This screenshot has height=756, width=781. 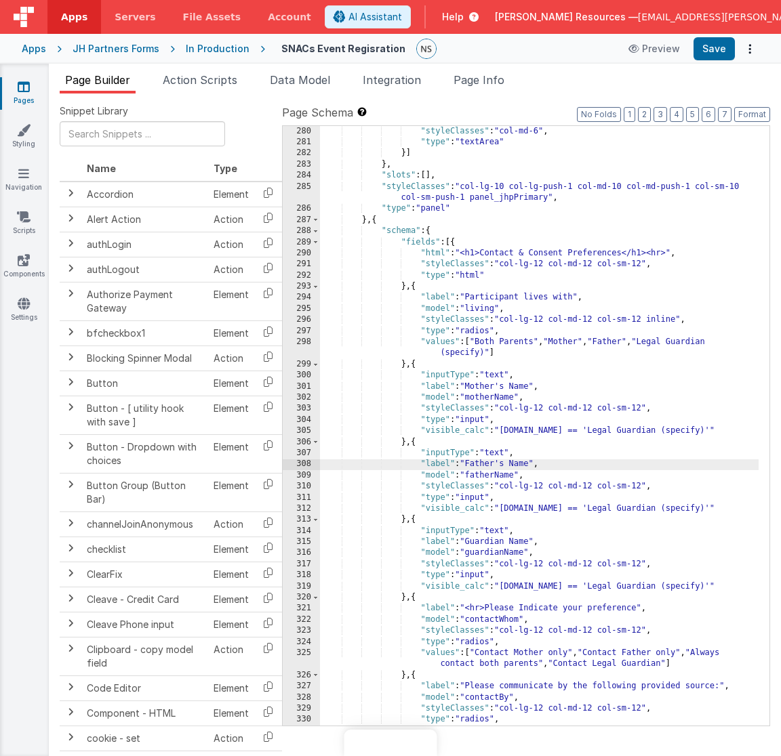 What do you see at coordinates (301, 598) in the screenshot?
I see `div: 320` at bounding box center [301, 598].